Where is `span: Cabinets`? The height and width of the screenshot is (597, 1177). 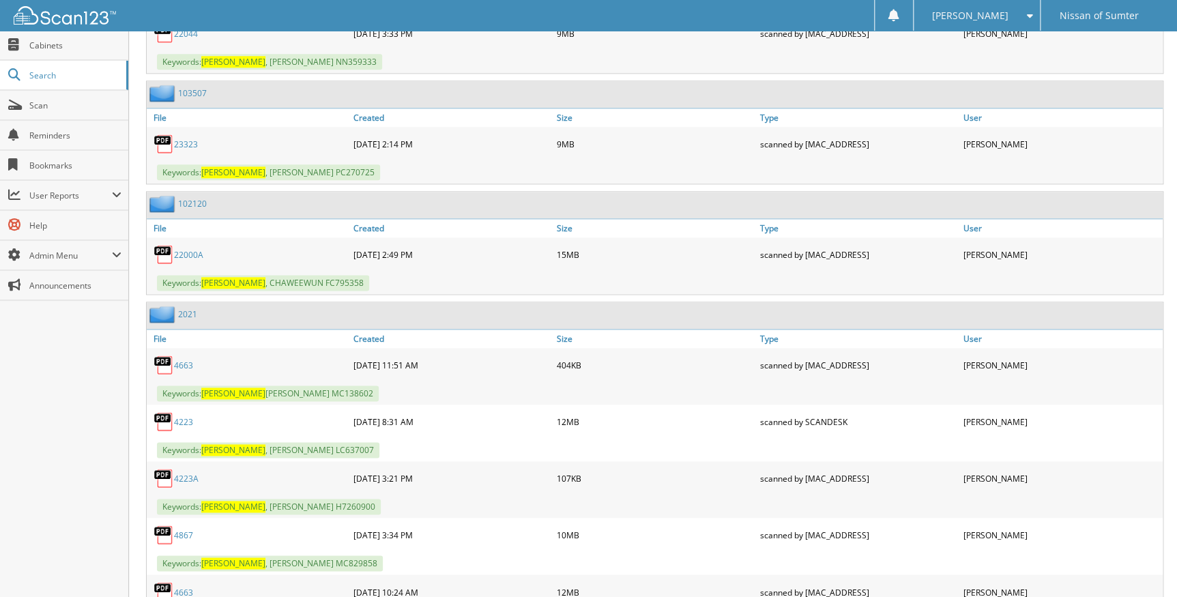
span: Cabinets is located at coordinates (75, 45).